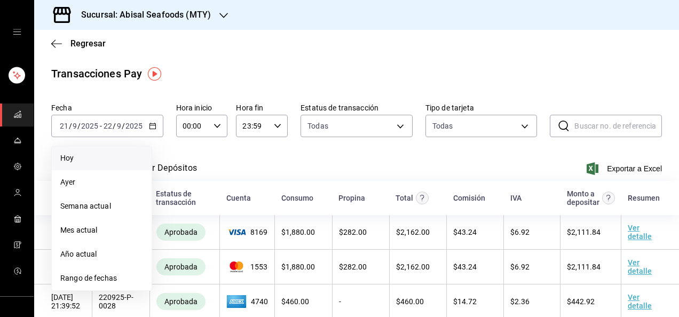 Image resolution: width=679 pixels, height=317 pixels. What do you see at coordinates (625, 169) in the screenshot?
I see `span: Exportar a Excel` at bounding box center [625, 169].